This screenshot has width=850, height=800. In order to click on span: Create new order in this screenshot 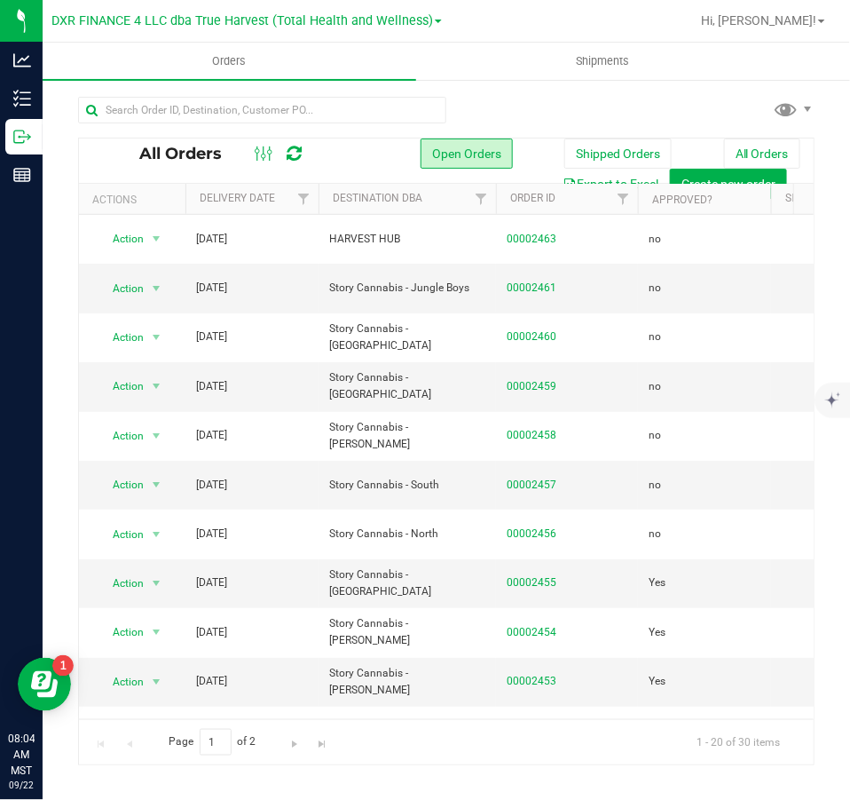, I will do `click(729, 184)`.